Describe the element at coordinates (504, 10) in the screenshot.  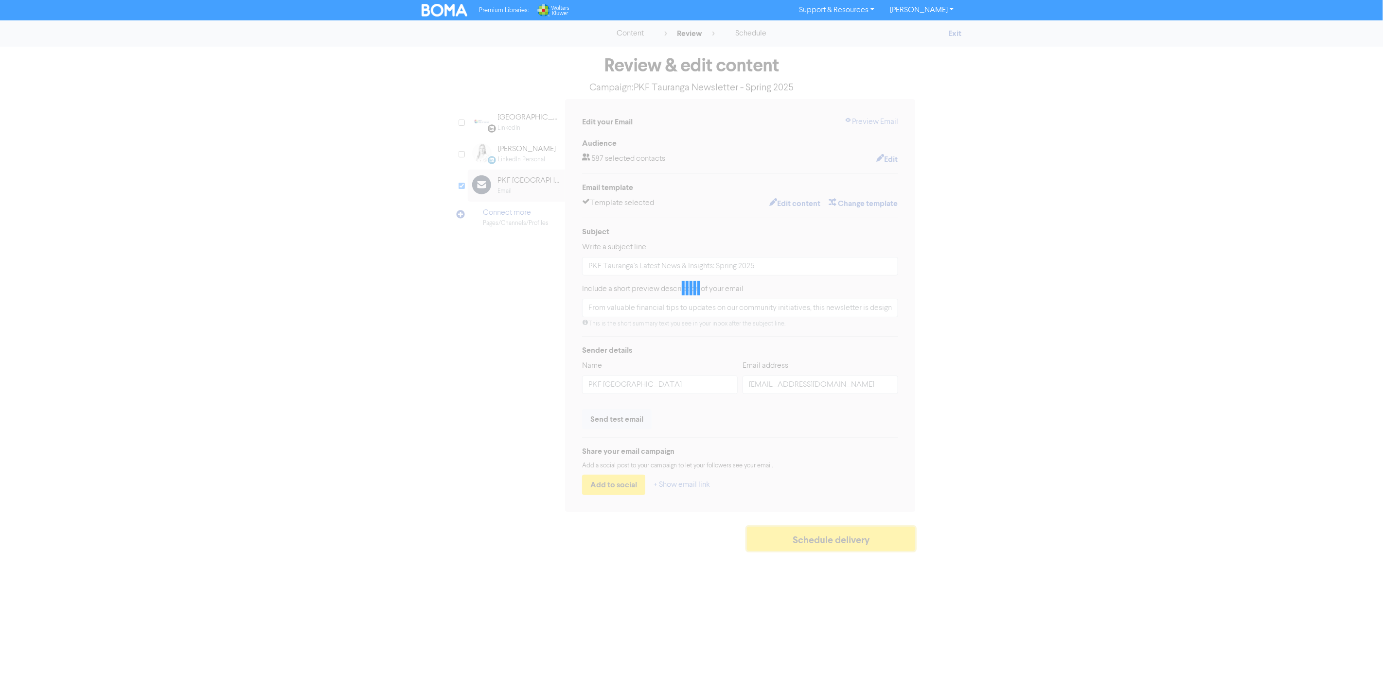
I see `span: Premium Libraries:` at that location.